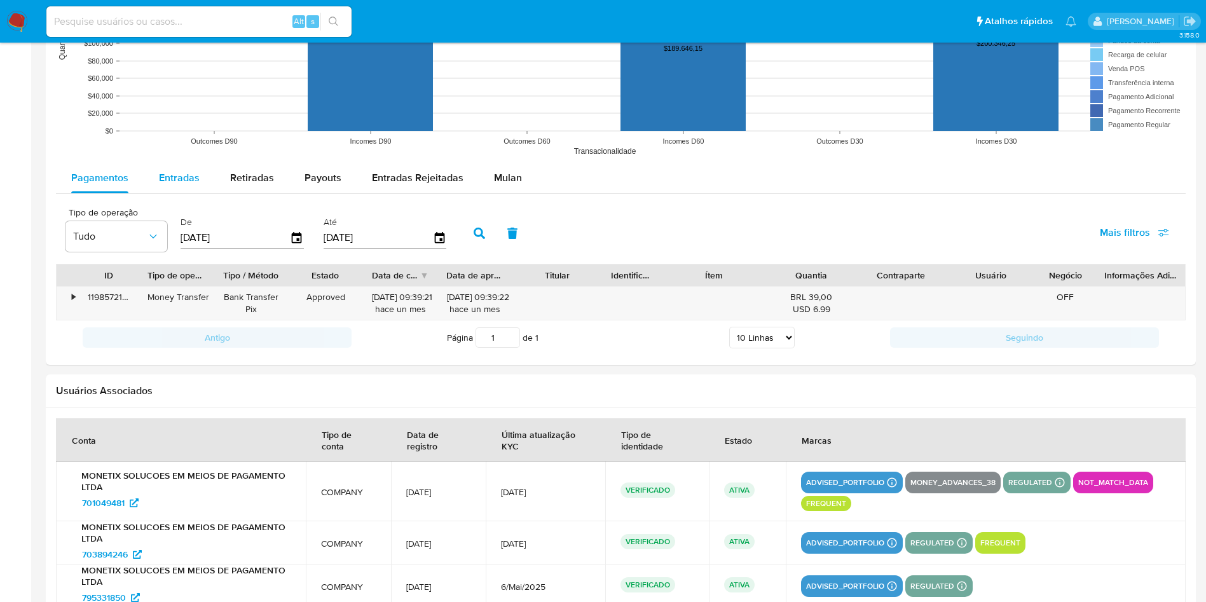 This screenshot has width=1206, height=602. I want to click on span: Atalhos rápidos, so click(1018, 21).